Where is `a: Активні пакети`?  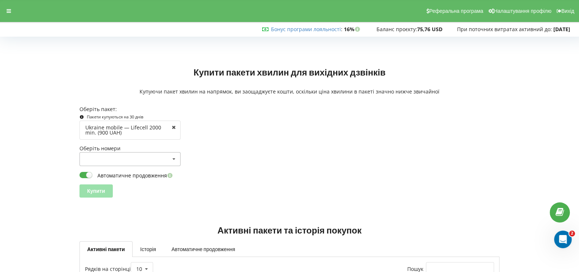
a: Активні пакети is located at coordinates (106, 249).